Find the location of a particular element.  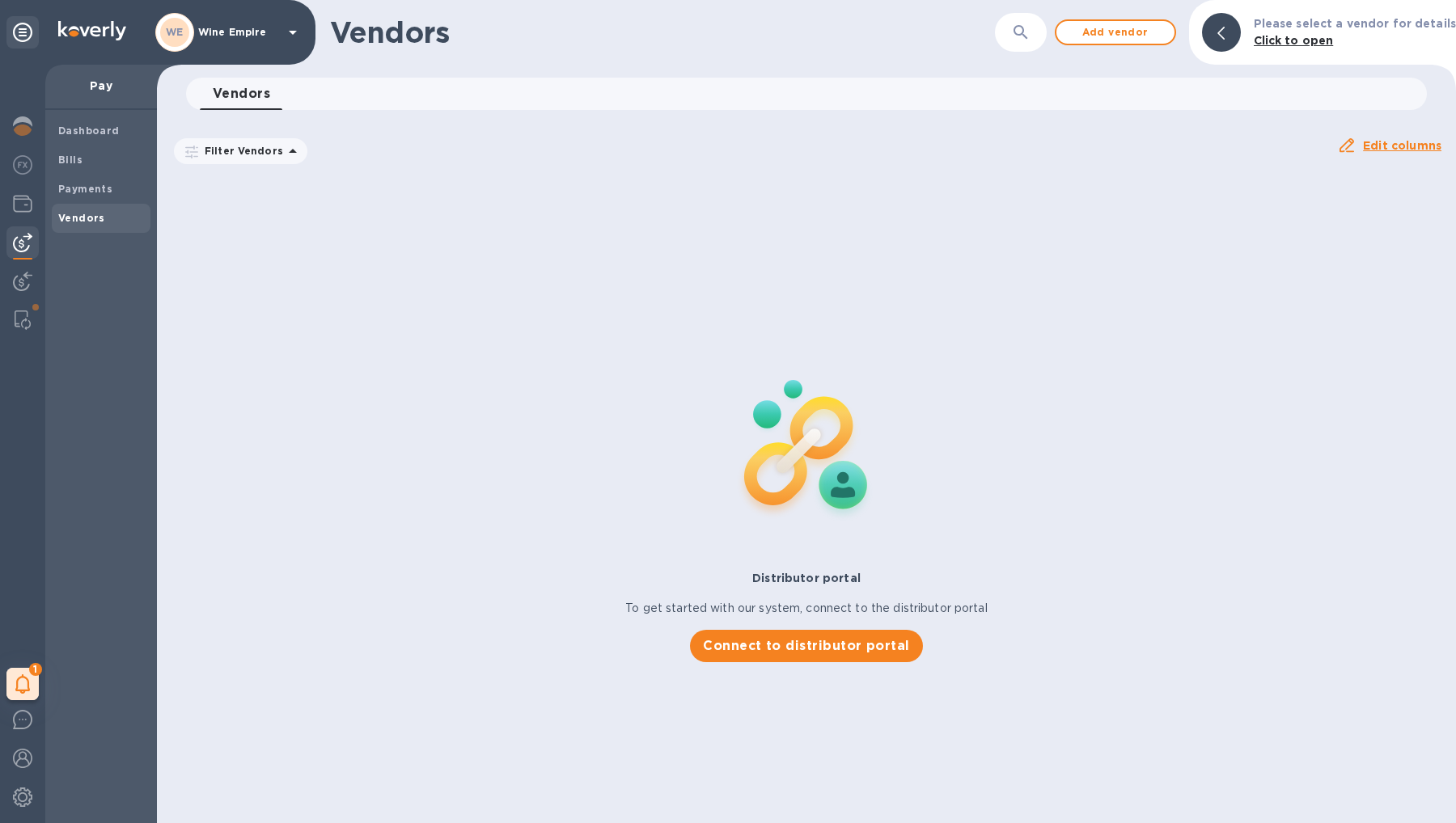

b: WE is located at coordinates (174, 32).